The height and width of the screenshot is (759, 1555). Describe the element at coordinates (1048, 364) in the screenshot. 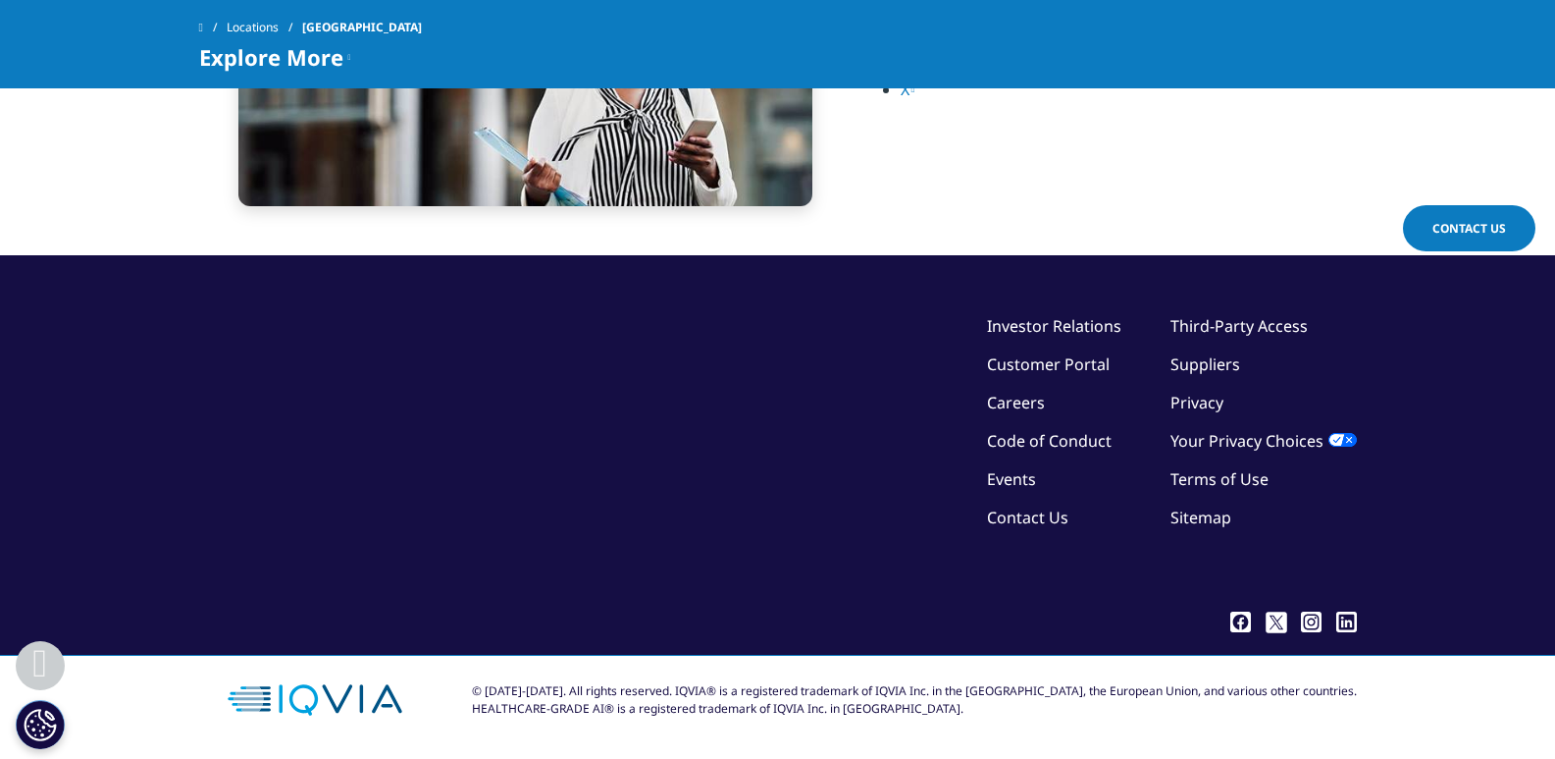

I see `a: Customer Portal` at that location.